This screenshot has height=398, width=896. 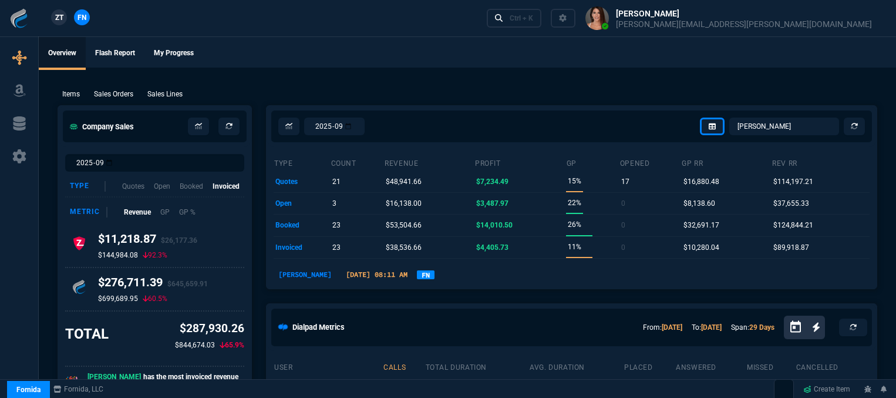 What do you see at coordinates (302, 162) in the screenshot?
I see `th: type` at bounding box center [302, 162].